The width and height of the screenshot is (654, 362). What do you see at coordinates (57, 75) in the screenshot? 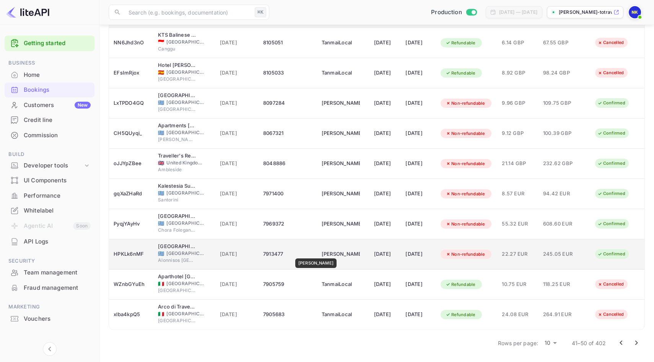
I see `div: Home` at bounding box center [57, 75].